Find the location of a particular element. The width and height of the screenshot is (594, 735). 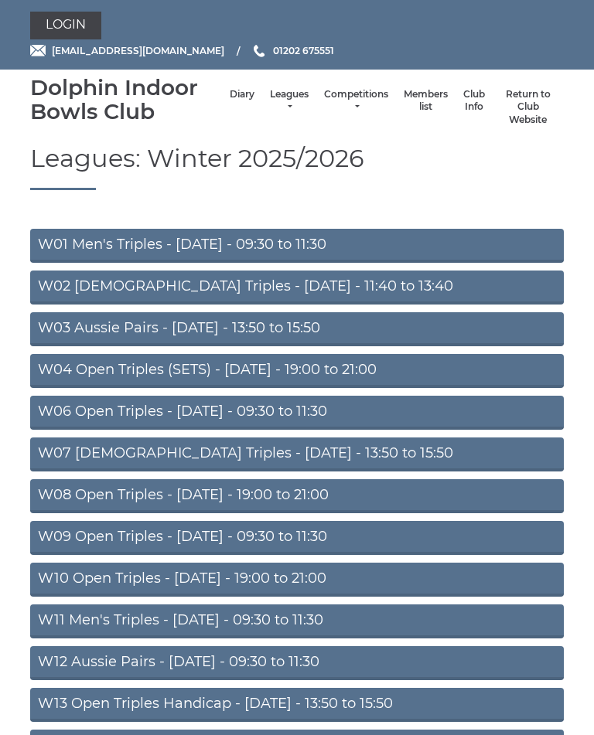

img: Email is located at coordinates (38, 50).